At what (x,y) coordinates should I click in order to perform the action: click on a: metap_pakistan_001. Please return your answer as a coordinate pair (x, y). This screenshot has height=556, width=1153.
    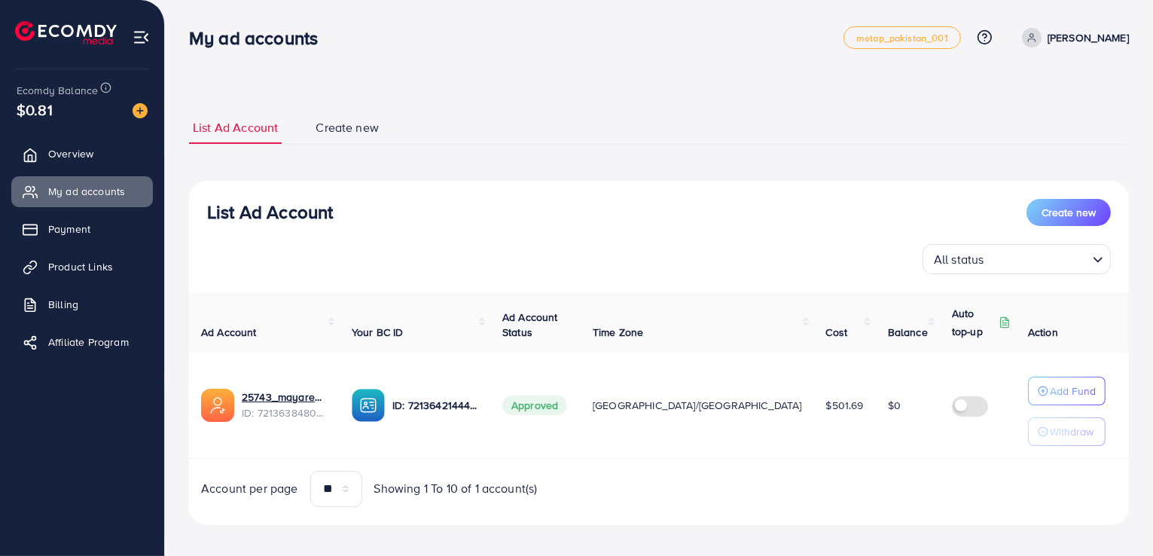
    Looking at the image, I should click on (902, 38).